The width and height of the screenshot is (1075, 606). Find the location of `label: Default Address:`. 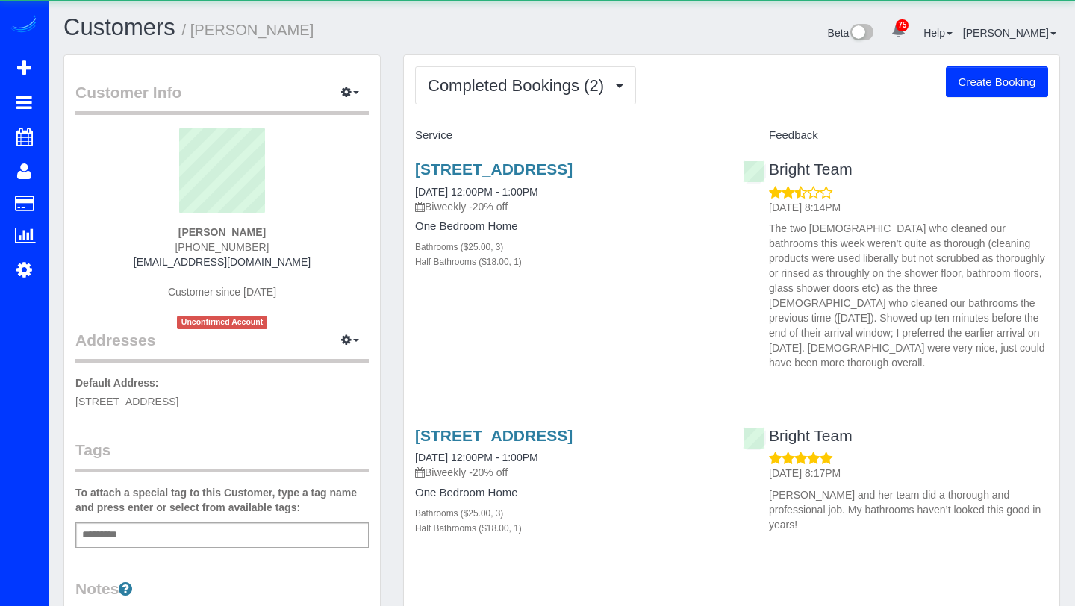

label: Default Address: is located at coordinates (117, 383).